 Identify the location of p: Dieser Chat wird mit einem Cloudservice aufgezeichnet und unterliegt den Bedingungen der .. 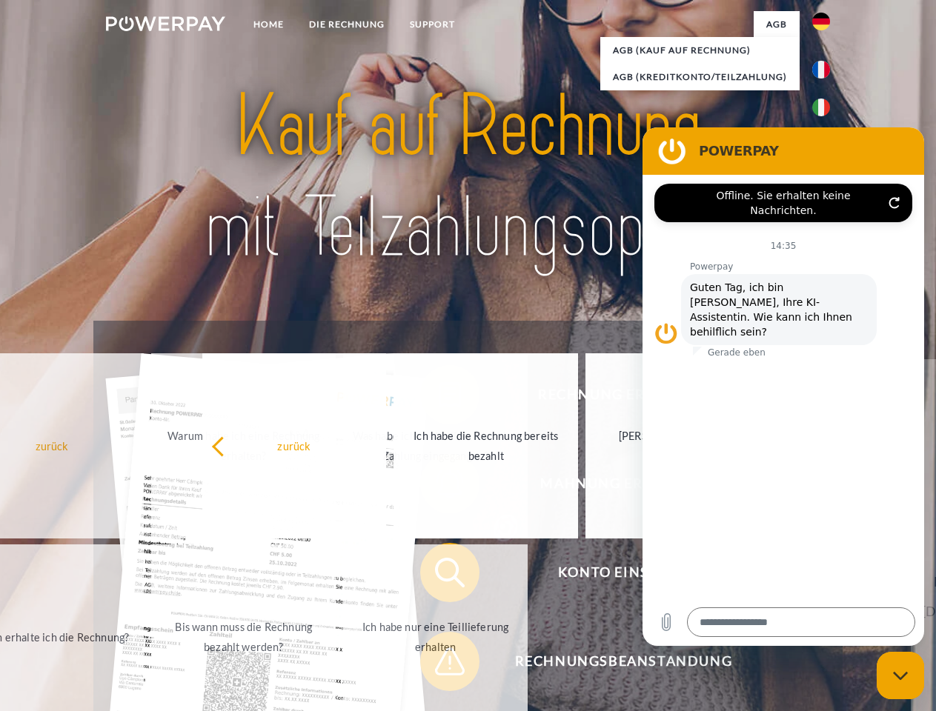
(141, 77).